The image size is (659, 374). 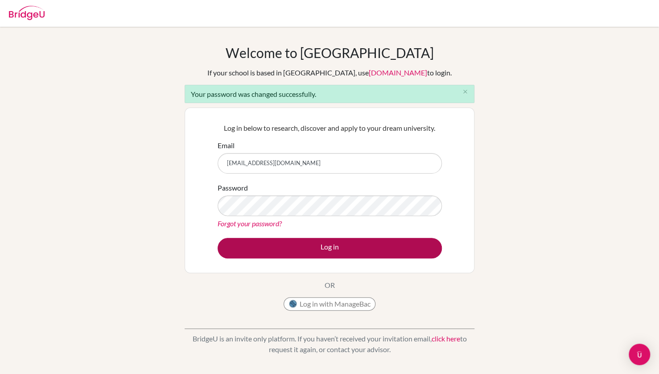 What do you see at coordinates (446, 338) in the screenshot?
I see `a: click here` at bounding box center [446, 338].